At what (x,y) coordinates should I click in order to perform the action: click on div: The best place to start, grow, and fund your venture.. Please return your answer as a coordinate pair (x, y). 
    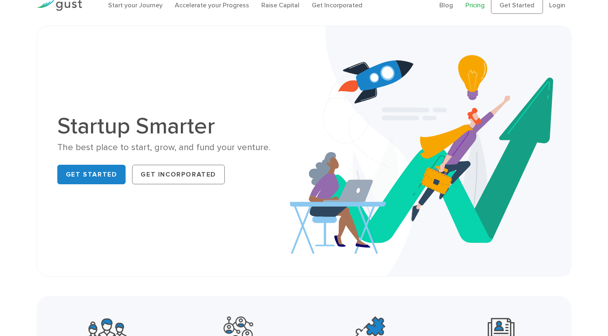
    Looking at the image, I should click on (178, 147).